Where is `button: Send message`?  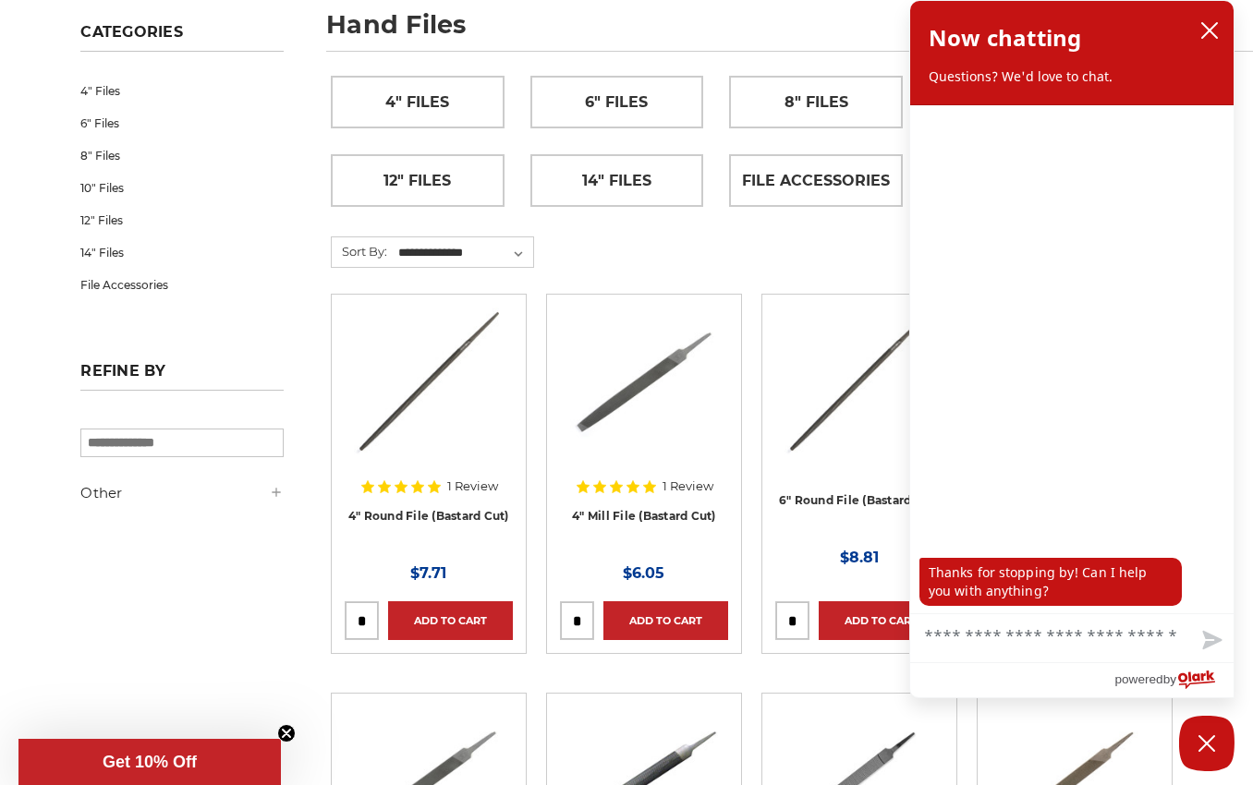
button: Send message is located at coordinates (1210, 641).